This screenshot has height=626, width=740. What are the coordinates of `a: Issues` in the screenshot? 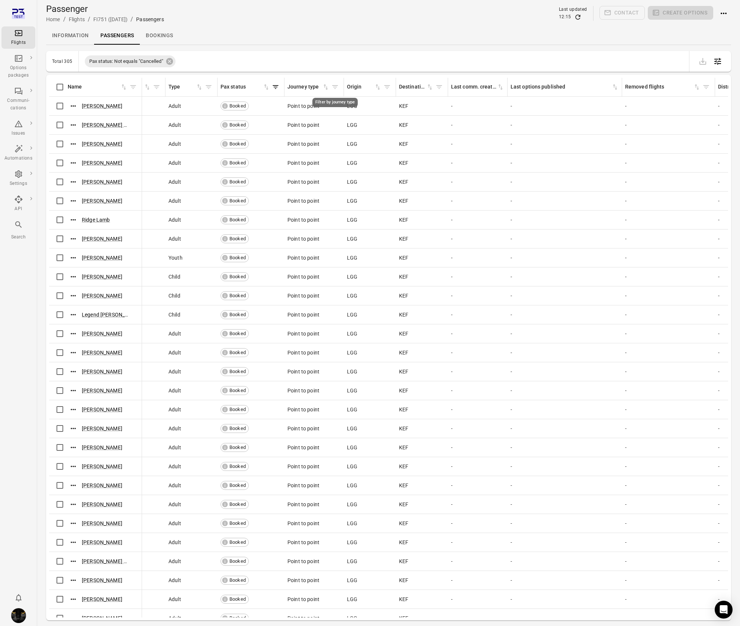 It's located at (18, 128).